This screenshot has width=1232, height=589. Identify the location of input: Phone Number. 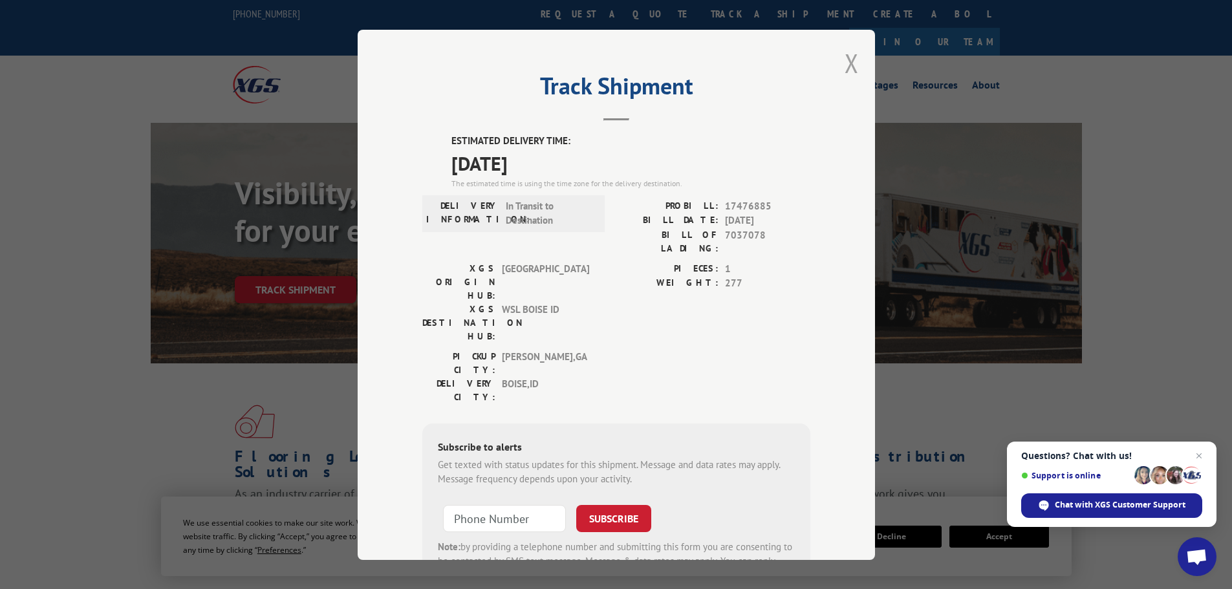
(504, 518).